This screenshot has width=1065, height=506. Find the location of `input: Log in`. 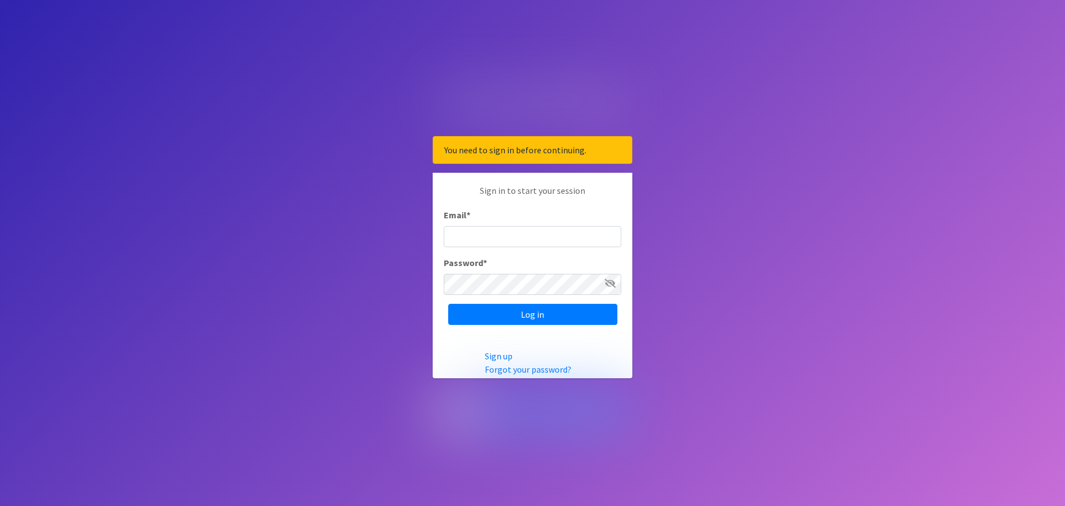

input: Log in is located at coordinates (533, 314).